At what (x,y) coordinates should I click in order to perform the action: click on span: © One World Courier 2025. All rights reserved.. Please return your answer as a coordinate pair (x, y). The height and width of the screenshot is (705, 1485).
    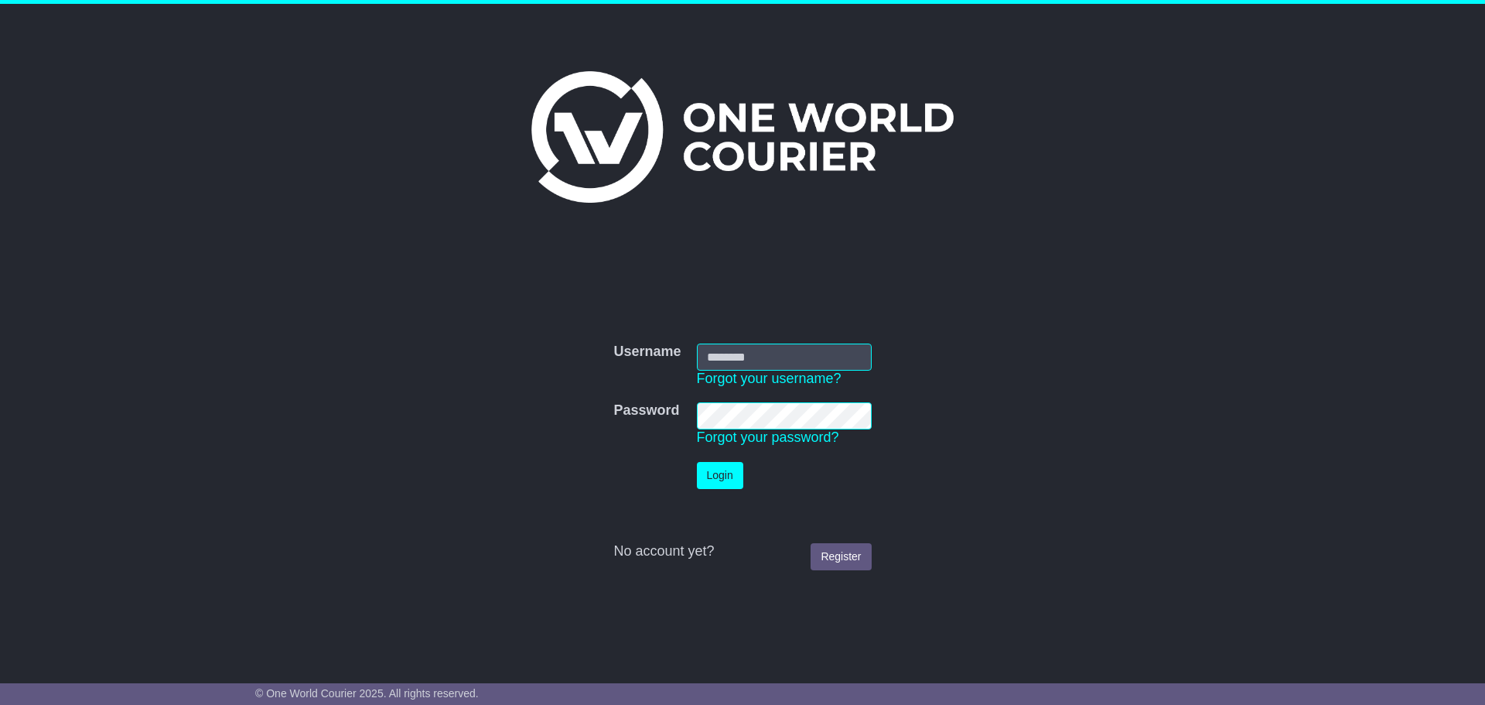
    Looking at the image, I should click on (367, 693).